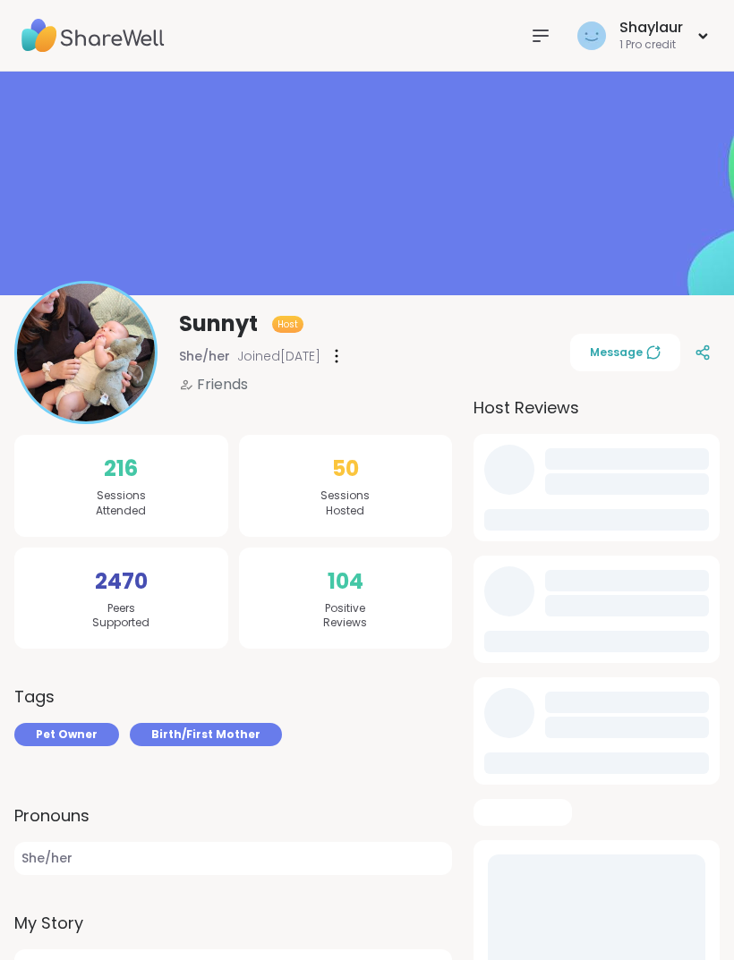  I want to click on span: Sessions Hosted, so click(344, 504).